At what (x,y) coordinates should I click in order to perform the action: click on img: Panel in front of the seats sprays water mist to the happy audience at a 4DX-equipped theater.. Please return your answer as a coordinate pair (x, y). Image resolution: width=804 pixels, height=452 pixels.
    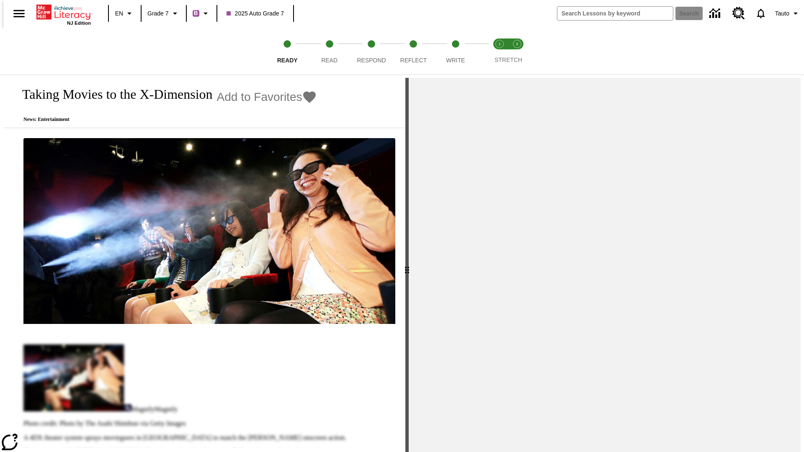
    Looking at the image, I should click on (209, 231).